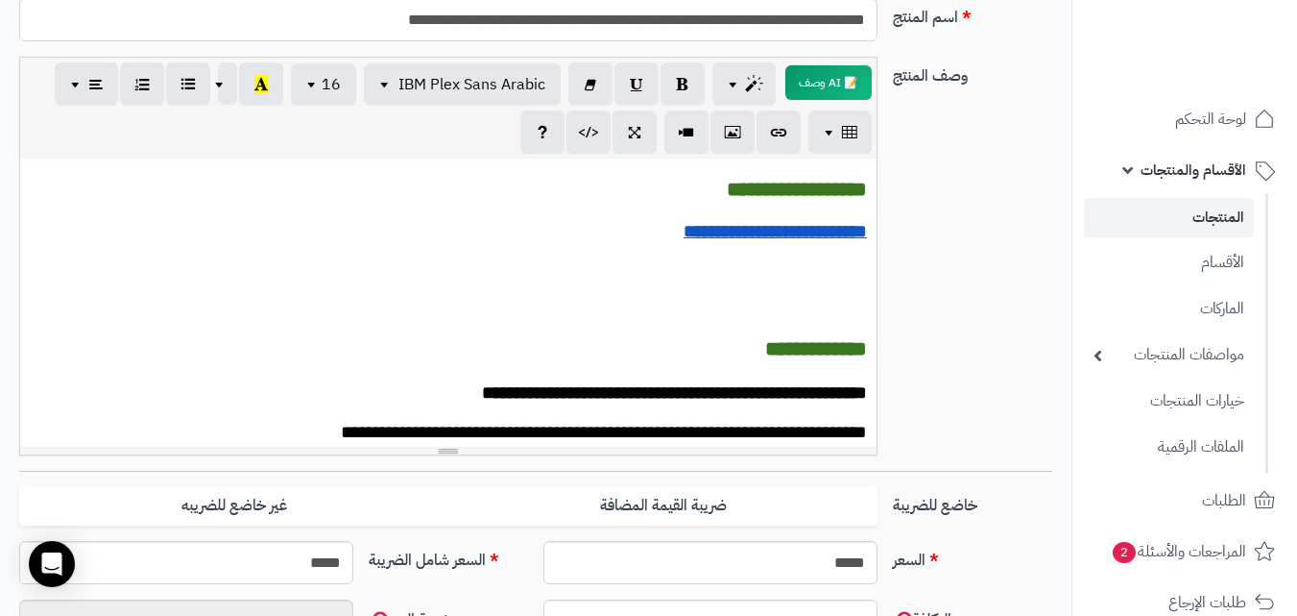 This screenshot has width=1297, height=616. Describe the element at coordinates (973, 556) in the screenshot. I see `label: السعر` at that location.